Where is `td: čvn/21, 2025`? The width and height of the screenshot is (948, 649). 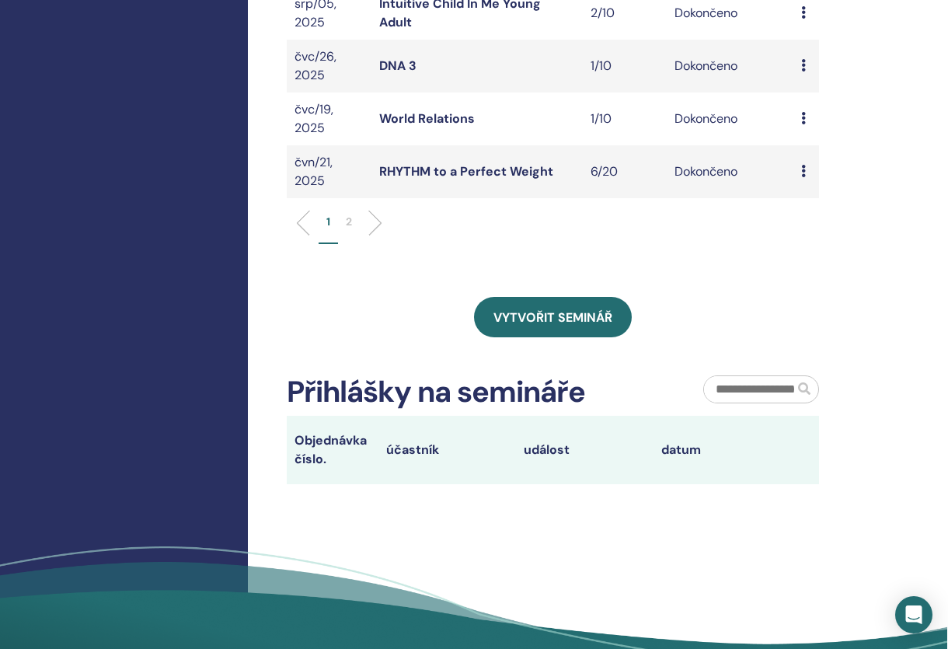 td: čvn/21, 2025 is located at coordinates (329, 172).